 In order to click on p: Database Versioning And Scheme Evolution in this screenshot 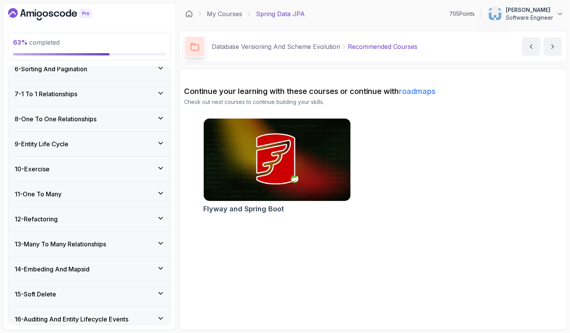, I will do `click(276, 47)`.